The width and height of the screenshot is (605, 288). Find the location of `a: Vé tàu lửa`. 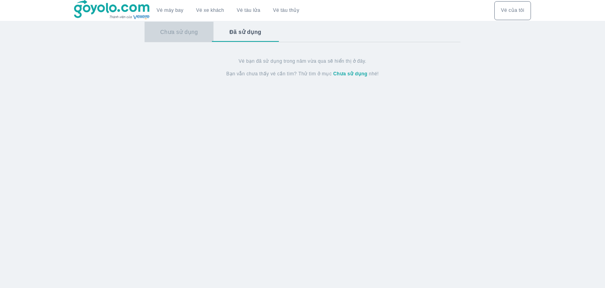

a: Vé tàu lửa is located at coordinates (249, 11).